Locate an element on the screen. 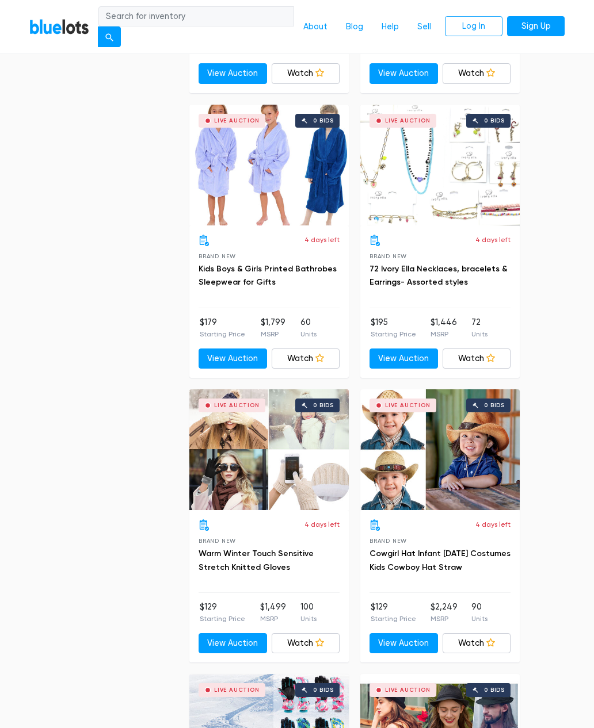 The height and width of the screenshot is (728, 594). li: $1,499 is located at coordinates (273, 613).